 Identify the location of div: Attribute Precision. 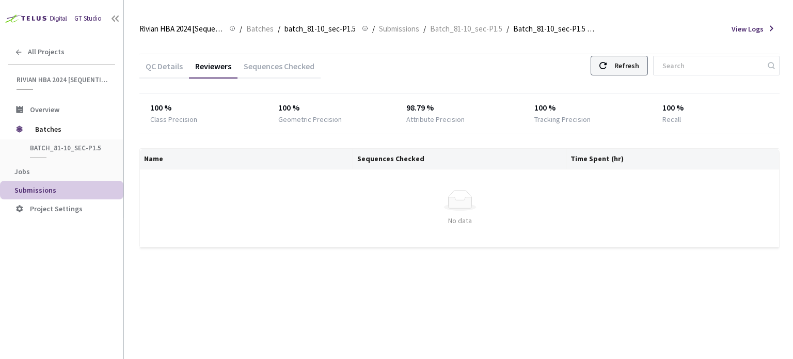
(435, 119).